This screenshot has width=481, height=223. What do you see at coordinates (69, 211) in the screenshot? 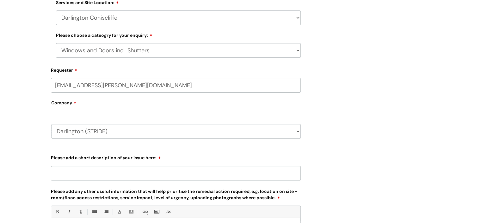
I see `a: Italic (Ctrl-I)` at bounding box center [69, 211].